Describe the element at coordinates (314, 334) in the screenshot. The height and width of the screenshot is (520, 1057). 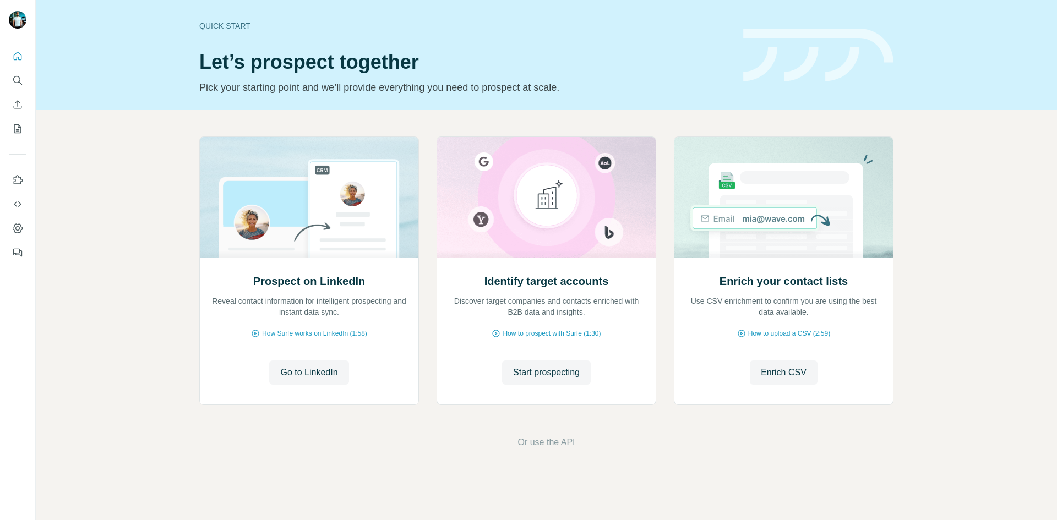
I see `span: How Surfe works on LinkedIn (1:58)` at that location.